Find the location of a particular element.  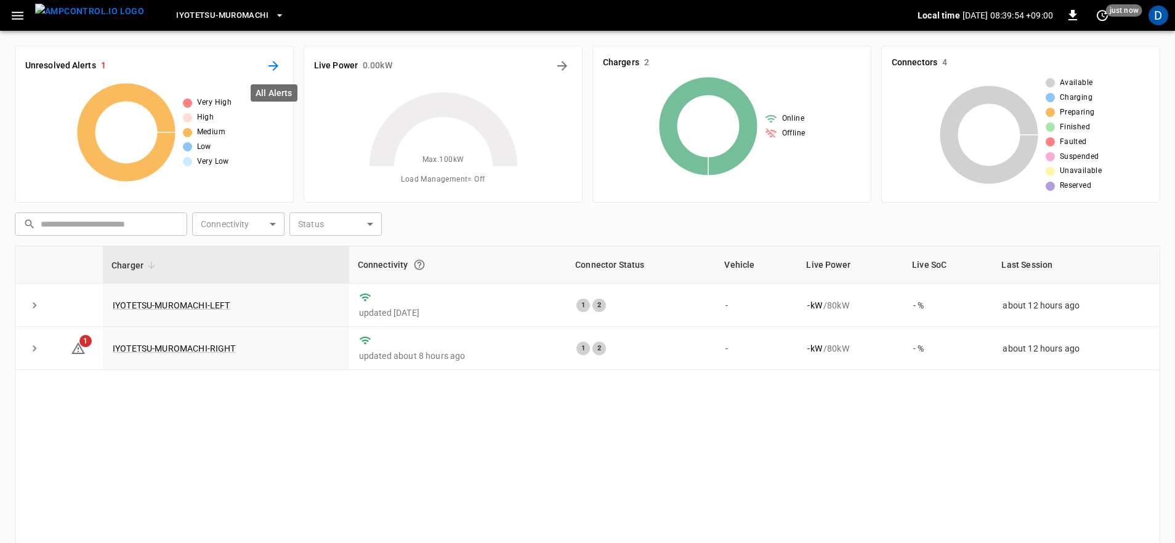

button: Iyotetsu-Muromachi is located at coordinates (230, 15).